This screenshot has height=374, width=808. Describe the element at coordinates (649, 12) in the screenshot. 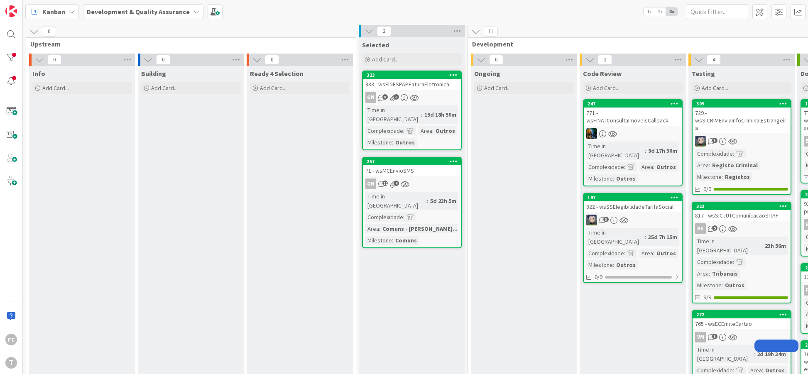

I see `span: 1x` at that location.